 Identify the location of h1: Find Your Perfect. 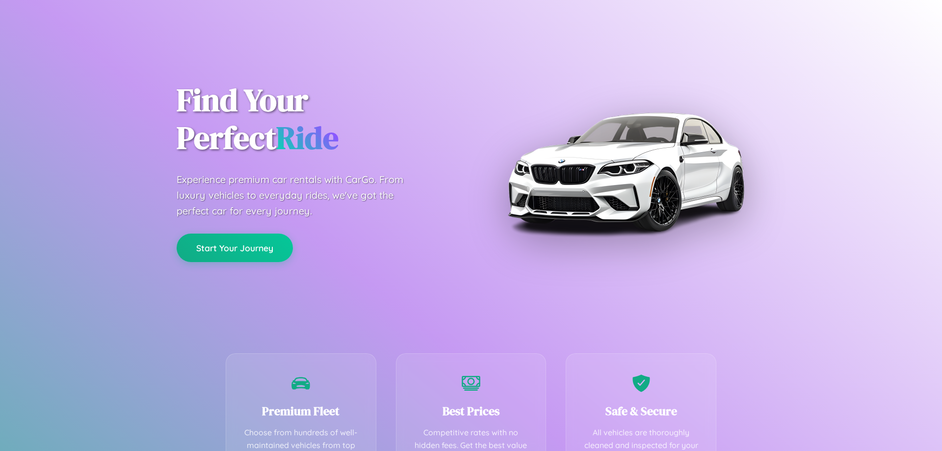
(316, 119).